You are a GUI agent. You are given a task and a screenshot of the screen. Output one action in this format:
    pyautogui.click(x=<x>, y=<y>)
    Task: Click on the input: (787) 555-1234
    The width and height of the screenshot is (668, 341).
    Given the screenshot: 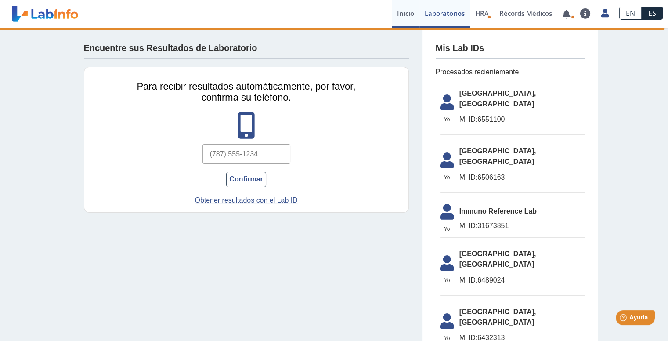 What is the action you would take?
    pyautogui.click(x=246, y=154)
    